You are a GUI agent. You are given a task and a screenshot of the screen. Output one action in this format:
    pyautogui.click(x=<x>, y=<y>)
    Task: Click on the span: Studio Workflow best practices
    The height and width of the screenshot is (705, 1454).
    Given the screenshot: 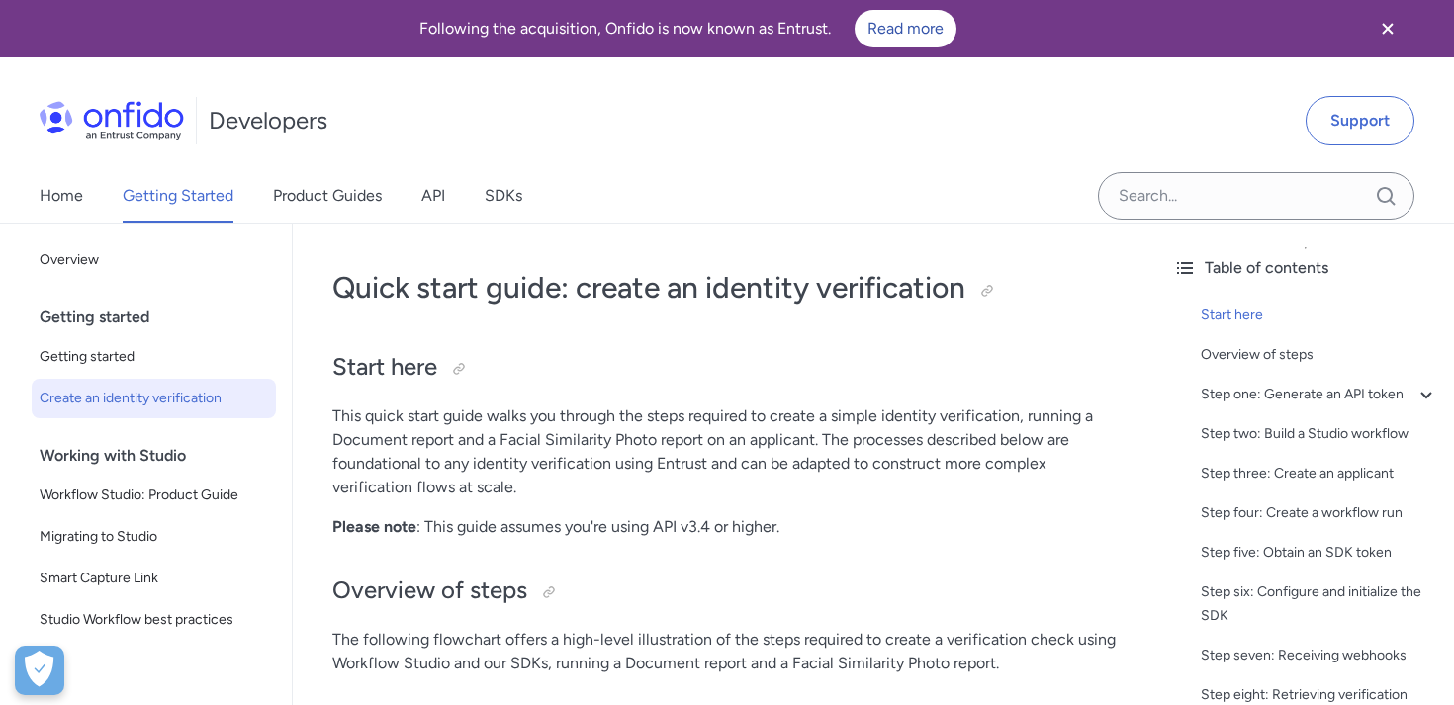 What is the action you would take?
    pyautogui.click(x=153, y=620)
    